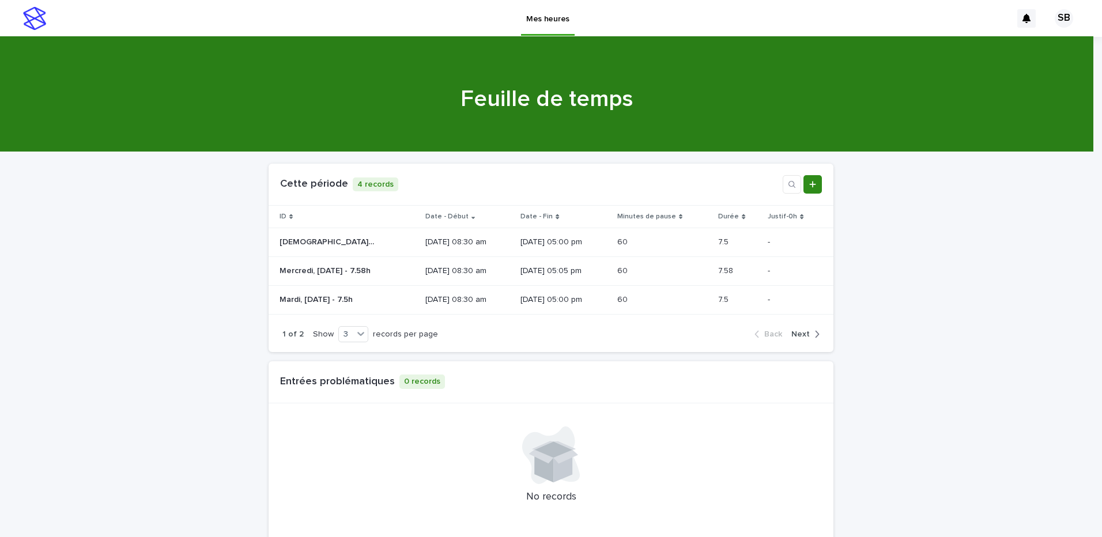 This screenshot has height=537, width=1102. Describe the element at coordinates (771, 334) in the screenshot. I see `button: Back` at that location.